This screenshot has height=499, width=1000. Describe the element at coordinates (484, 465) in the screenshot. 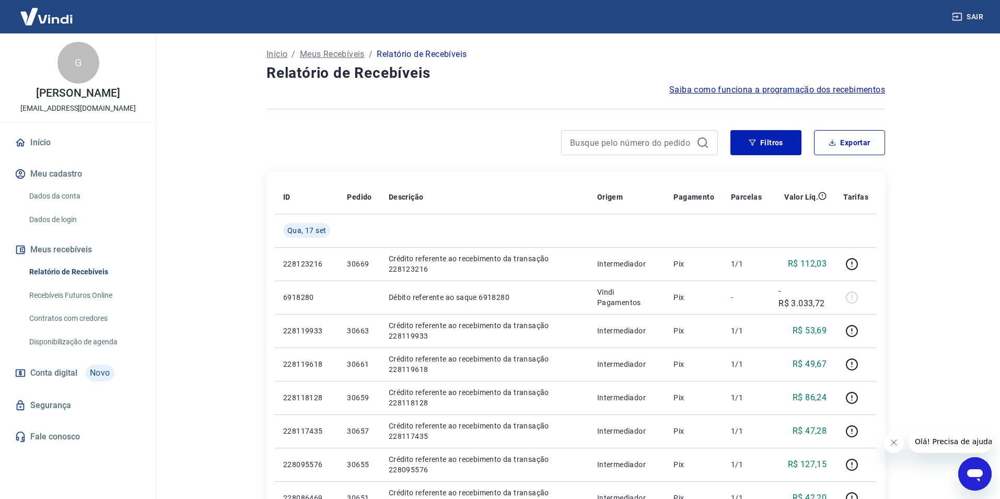

I see `p: Crédito referente ao recebimento da transação 228095576` at that location.